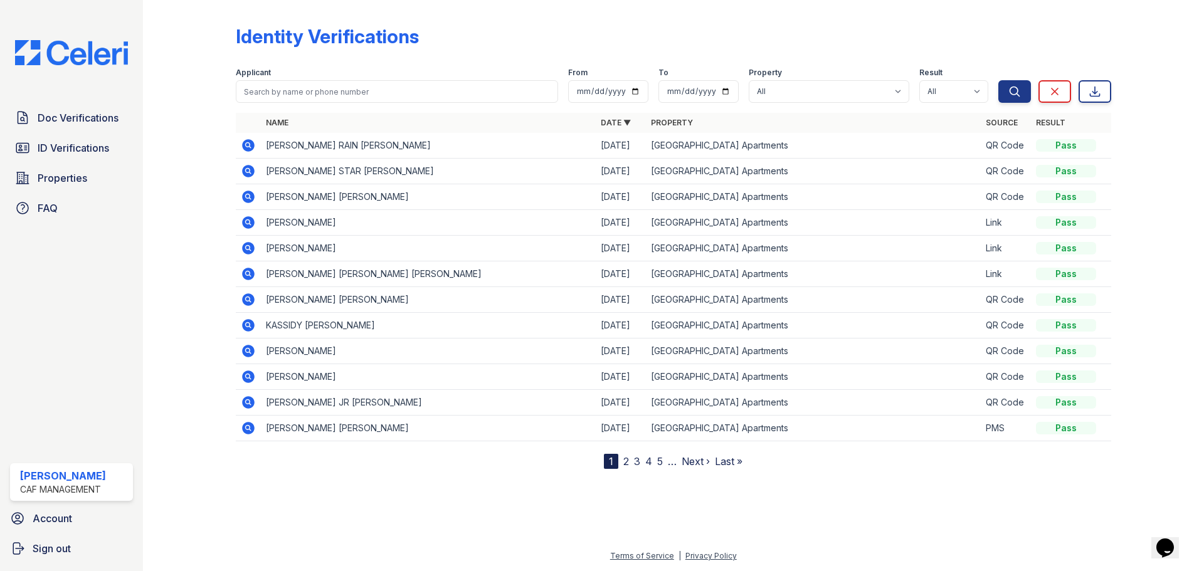  I want to click on div: Identity Verifications, so click(327, 36).